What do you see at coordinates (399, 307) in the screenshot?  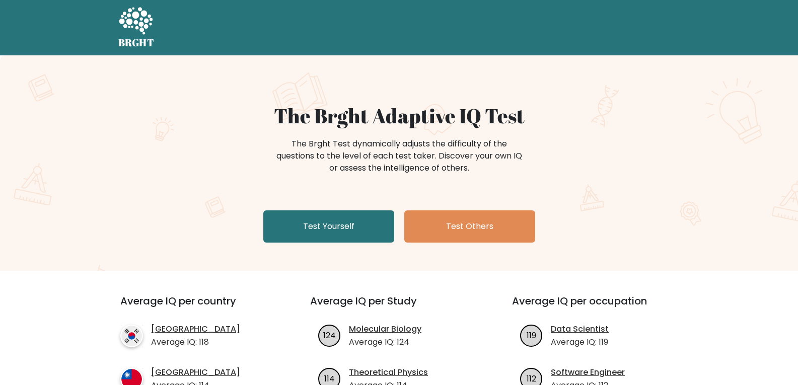 I see `h3: Average IQ per Study` at bounding box center [399, 307].